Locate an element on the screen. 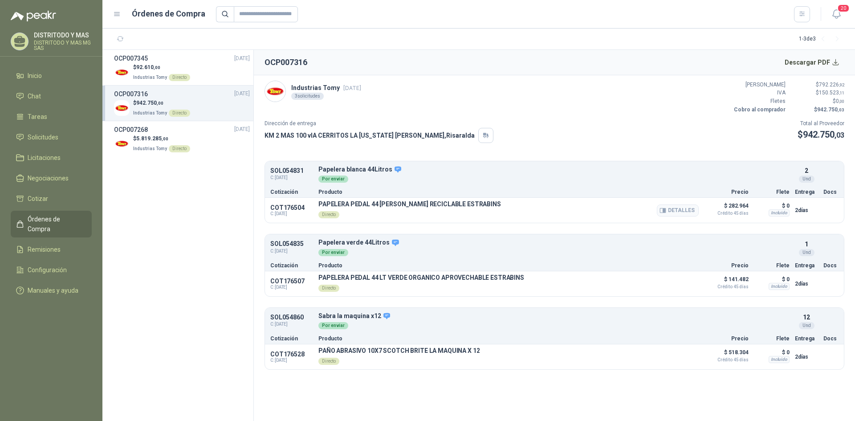 This screenshot has width=855, height=421. img: Logo peakr is located at coordinates (33, 16).